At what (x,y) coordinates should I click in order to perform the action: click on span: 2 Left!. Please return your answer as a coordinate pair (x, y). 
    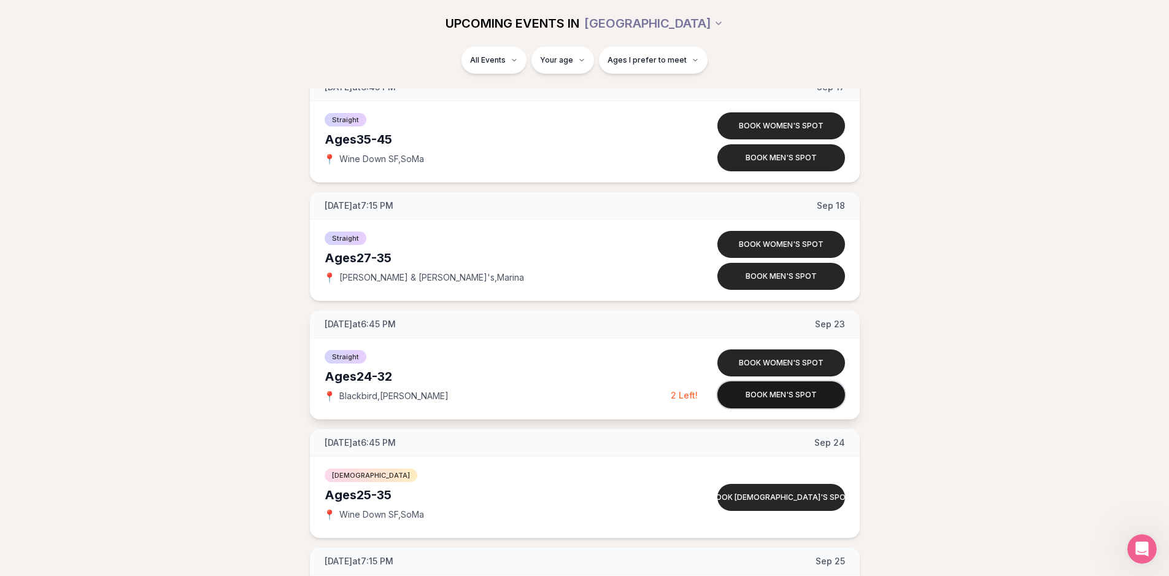
    Looking at the image, I should click on (684, 395).